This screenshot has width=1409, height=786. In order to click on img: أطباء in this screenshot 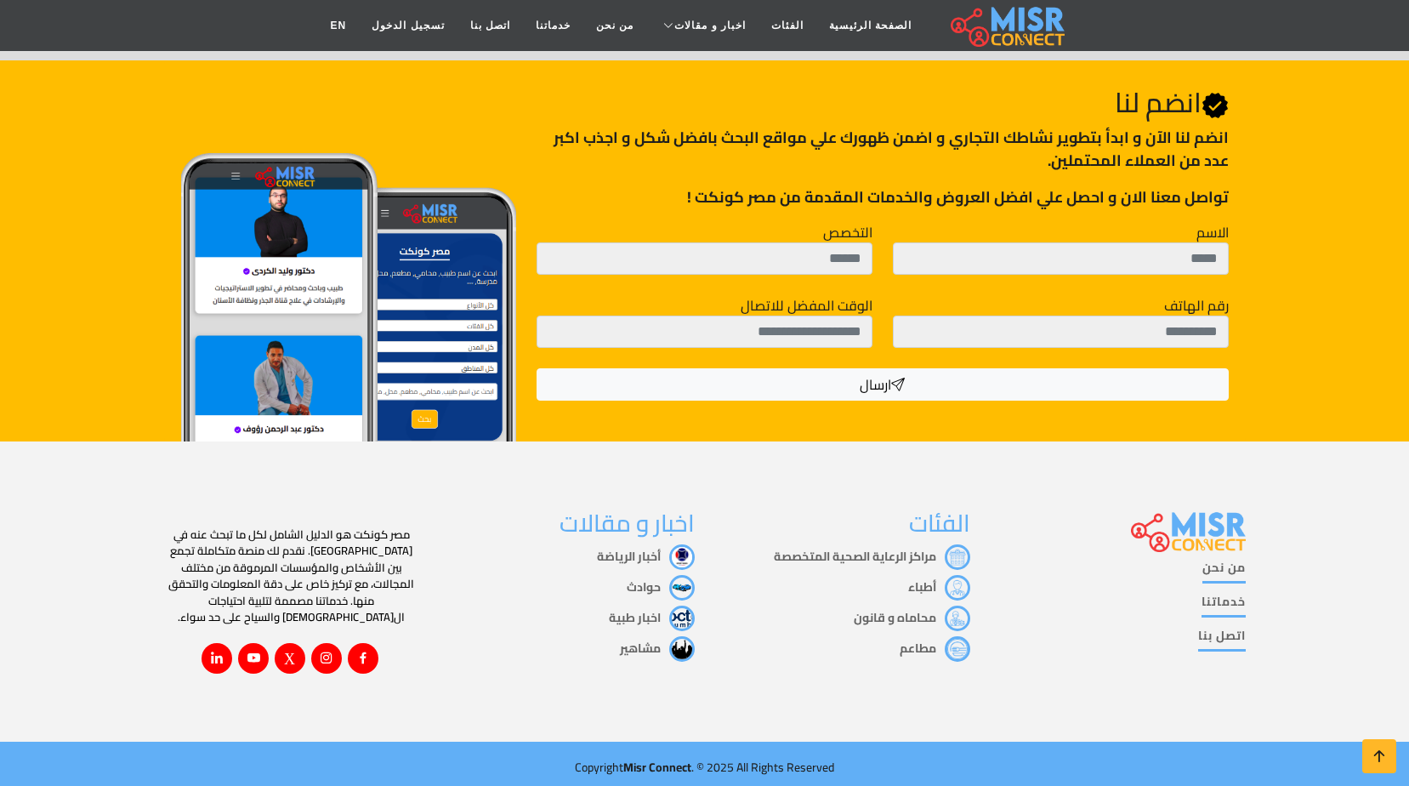, I will do `click(957, 588)`.